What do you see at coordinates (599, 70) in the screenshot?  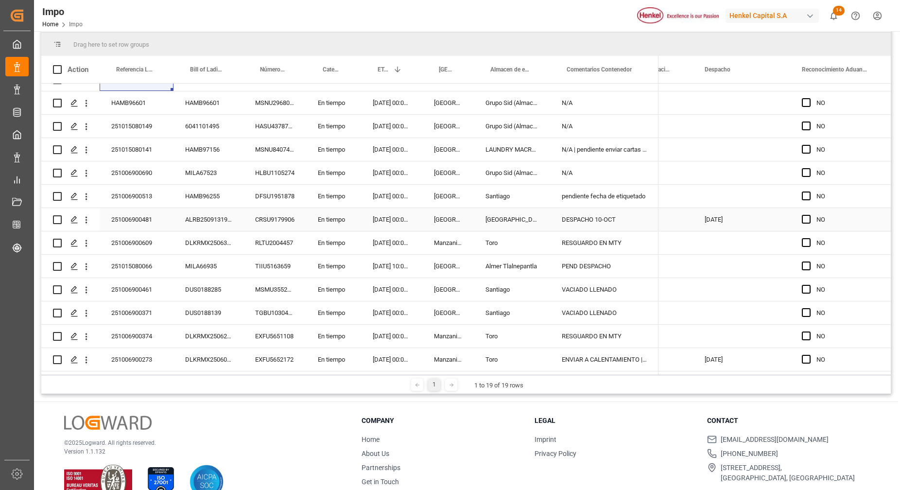 I see `span: Comentarios Contenedor` at bounding box center [599, 70].